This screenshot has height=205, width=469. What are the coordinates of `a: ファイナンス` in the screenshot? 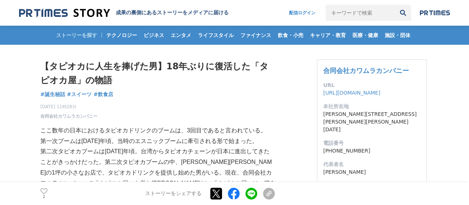 It's located at (256, 35).